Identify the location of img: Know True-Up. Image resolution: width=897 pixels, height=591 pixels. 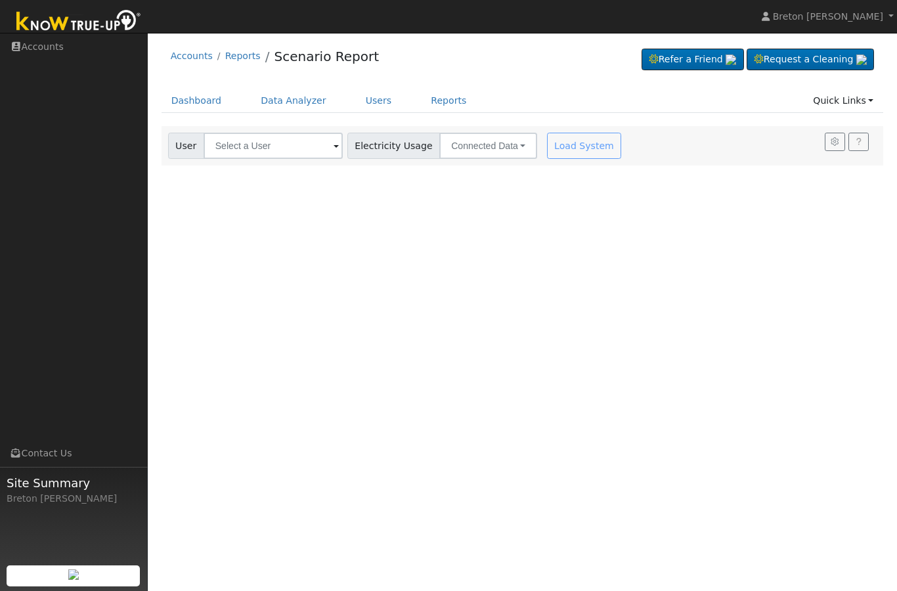
(79, 22).